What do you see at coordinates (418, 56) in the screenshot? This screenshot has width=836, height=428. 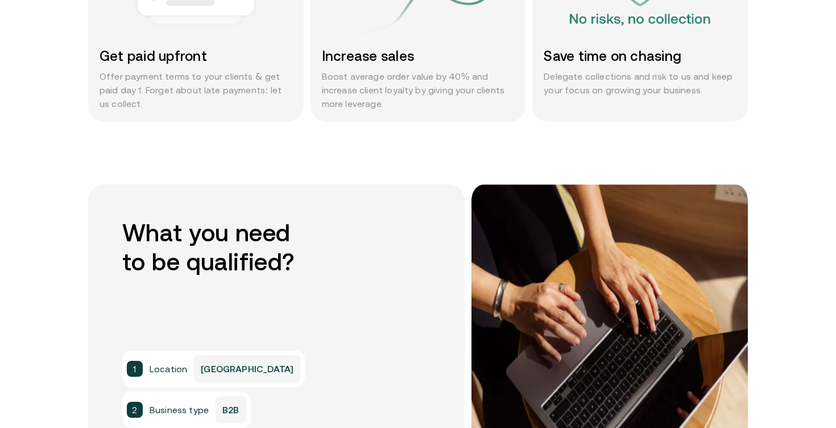 I see `h3: Increase sales` at bounding box center [418, 56].